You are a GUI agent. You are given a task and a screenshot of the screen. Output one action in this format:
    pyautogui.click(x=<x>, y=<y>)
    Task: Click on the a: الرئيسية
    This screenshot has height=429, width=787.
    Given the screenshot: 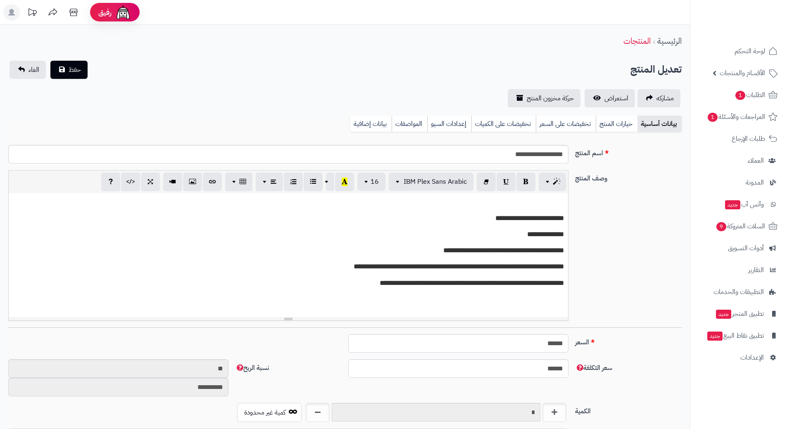 What is the action you would take?
    pyautogui.click(x=669, y=41)
    